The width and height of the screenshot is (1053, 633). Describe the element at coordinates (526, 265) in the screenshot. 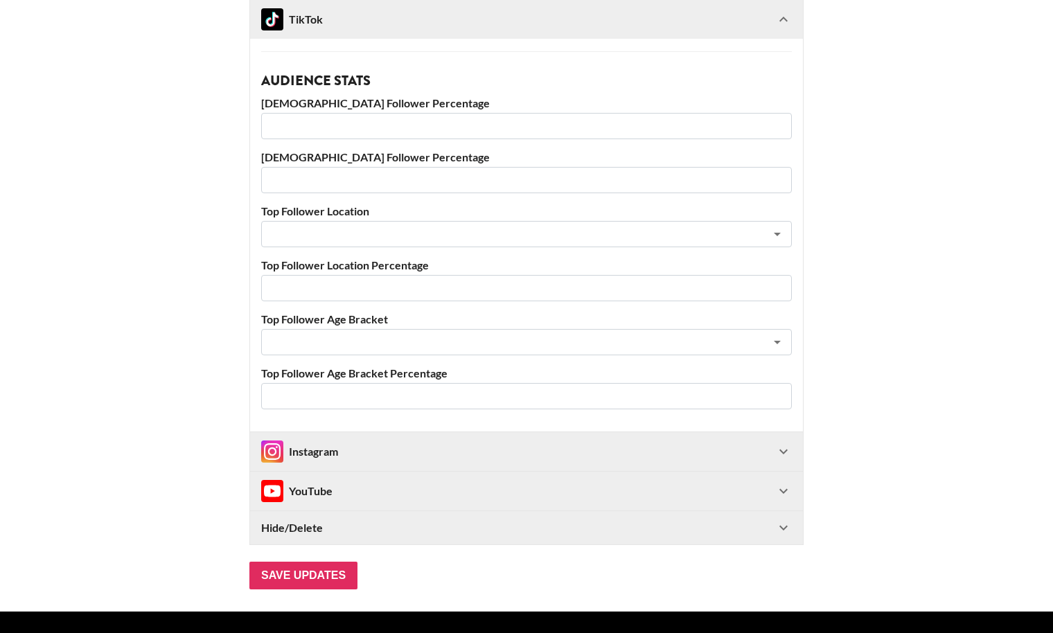

I see `label: Top Follower Location Percentage` at that location.